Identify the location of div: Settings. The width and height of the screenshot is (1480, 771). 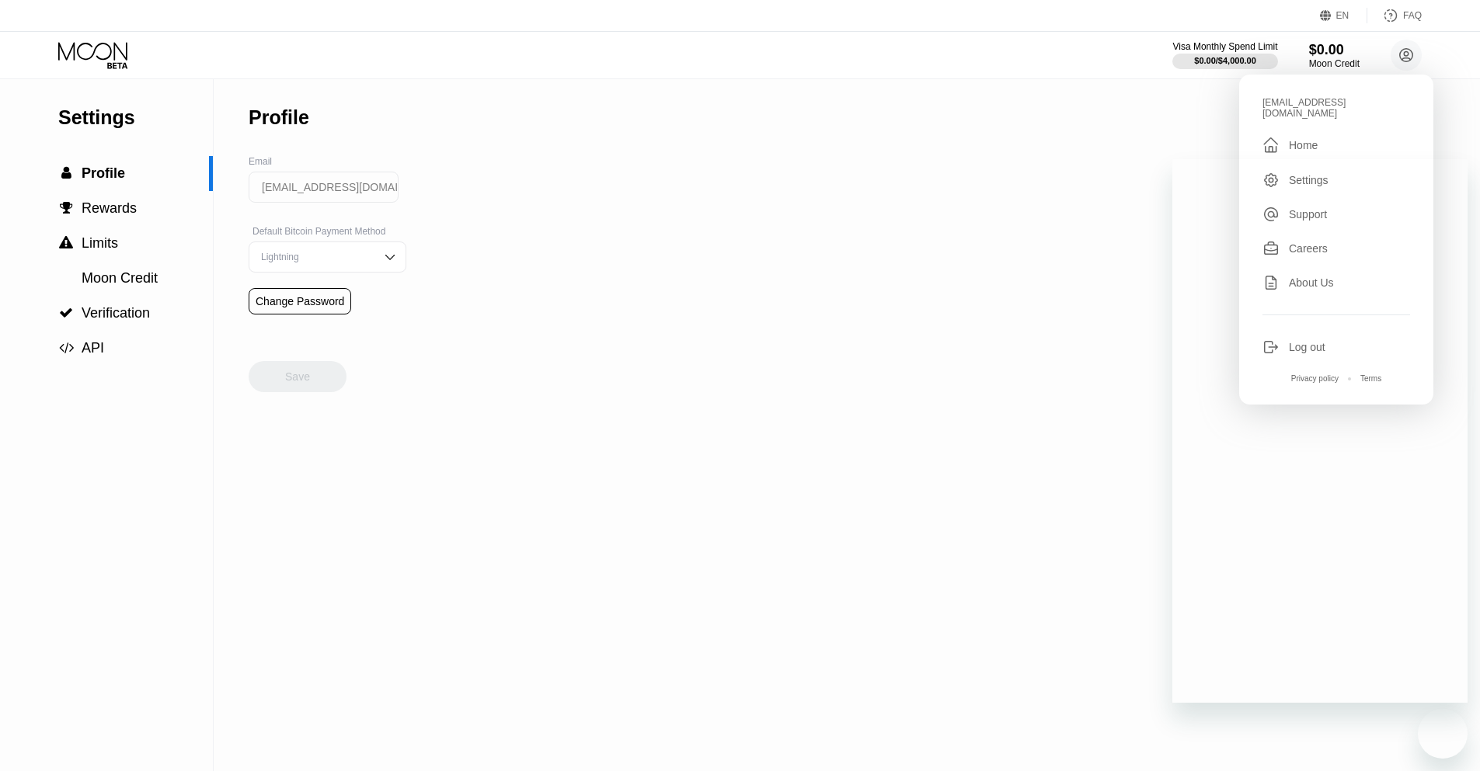
(135, 117).